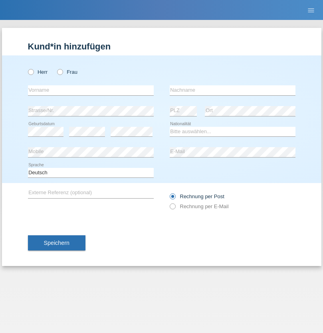 This screenshot has height=333, width=323. Describe the element at coordinates (57, 243) in the screenshot. I see `span: Speichern` at that location.